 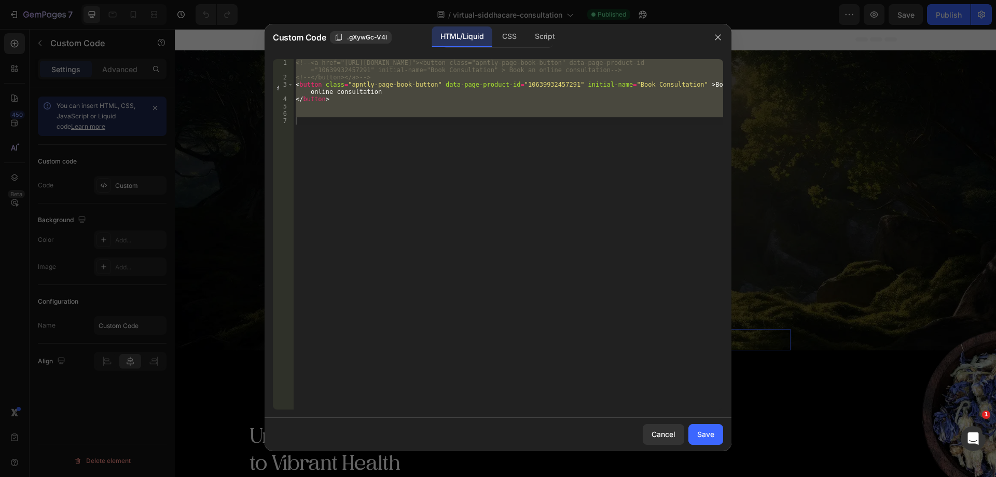 What do you see at coordinates (283, 66) in the screenshot?
I see `div: 1` at bounding box center [283, 66].